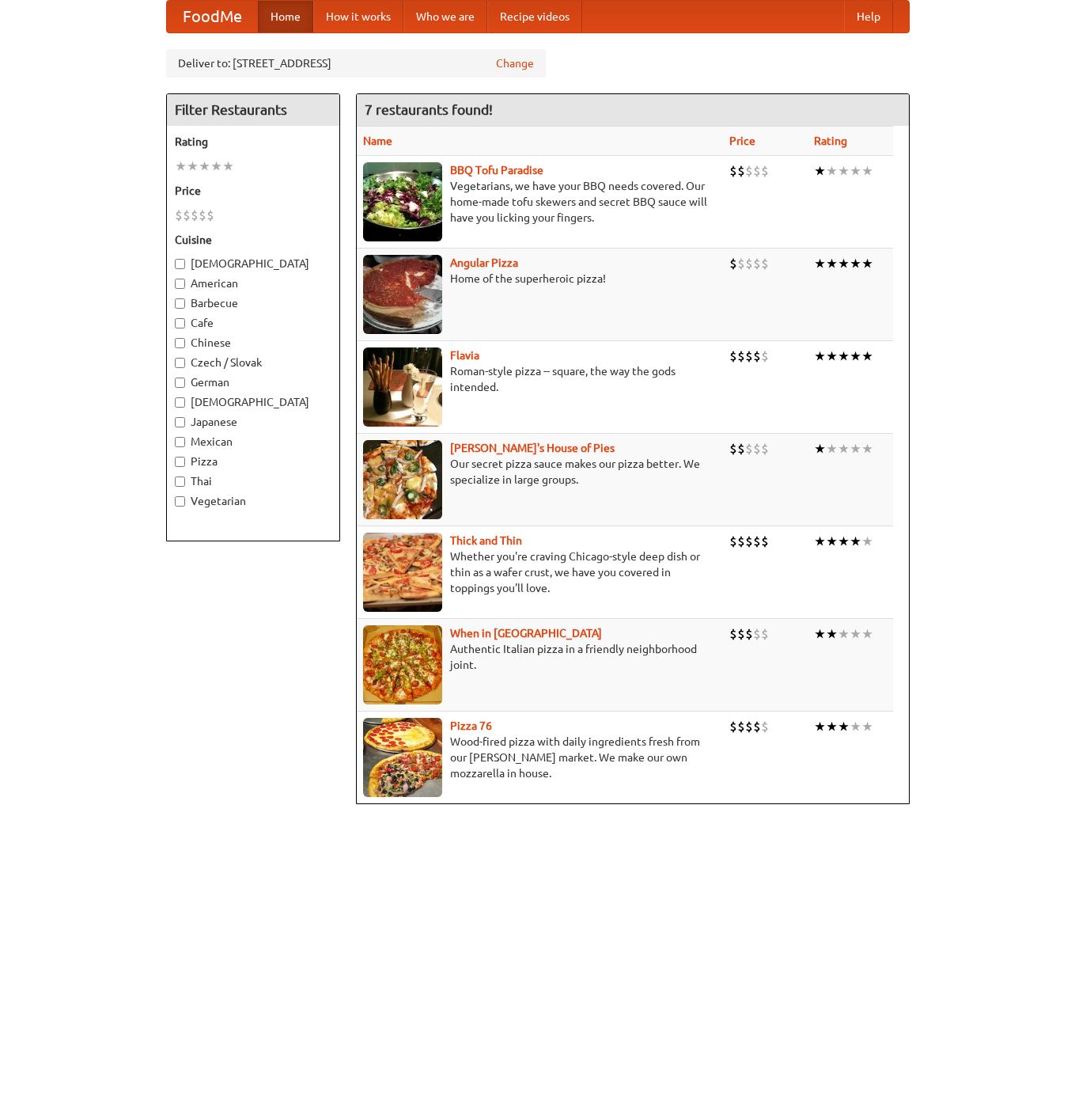 The height and width of the screenshot is (1120, 1075). I want to click on input: Pizza, so click(180, 461).